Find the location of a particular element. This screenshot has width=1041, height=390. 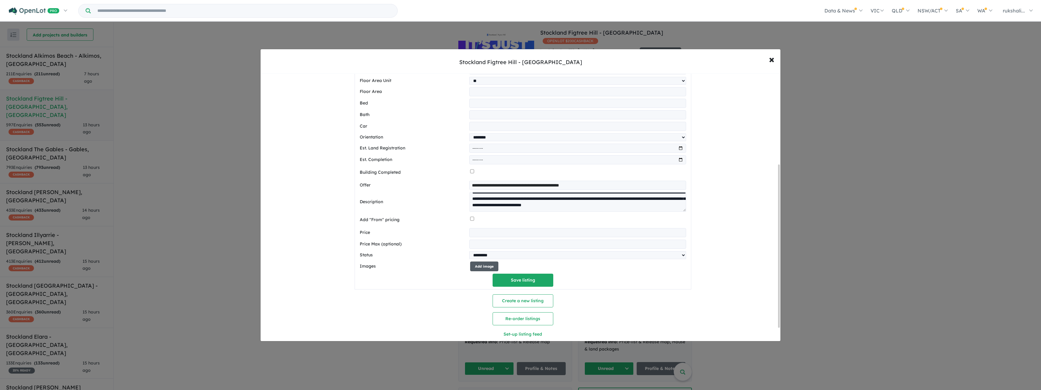

button: Create a new listing is located at coordinates (523, 300).